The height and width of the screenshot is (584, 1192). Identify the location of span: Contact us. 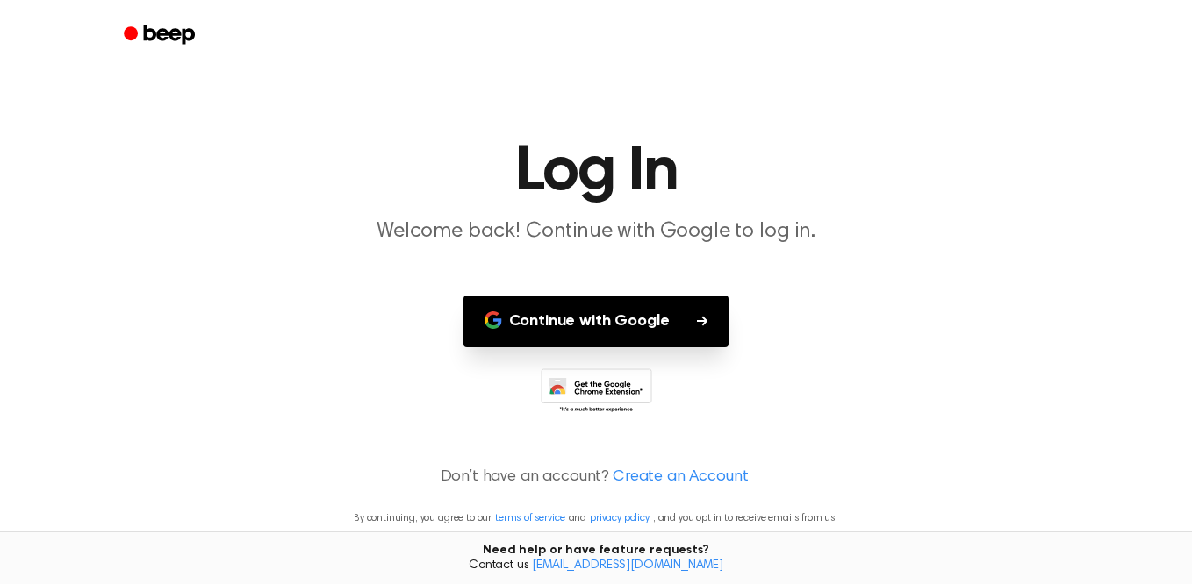
(596, 567).